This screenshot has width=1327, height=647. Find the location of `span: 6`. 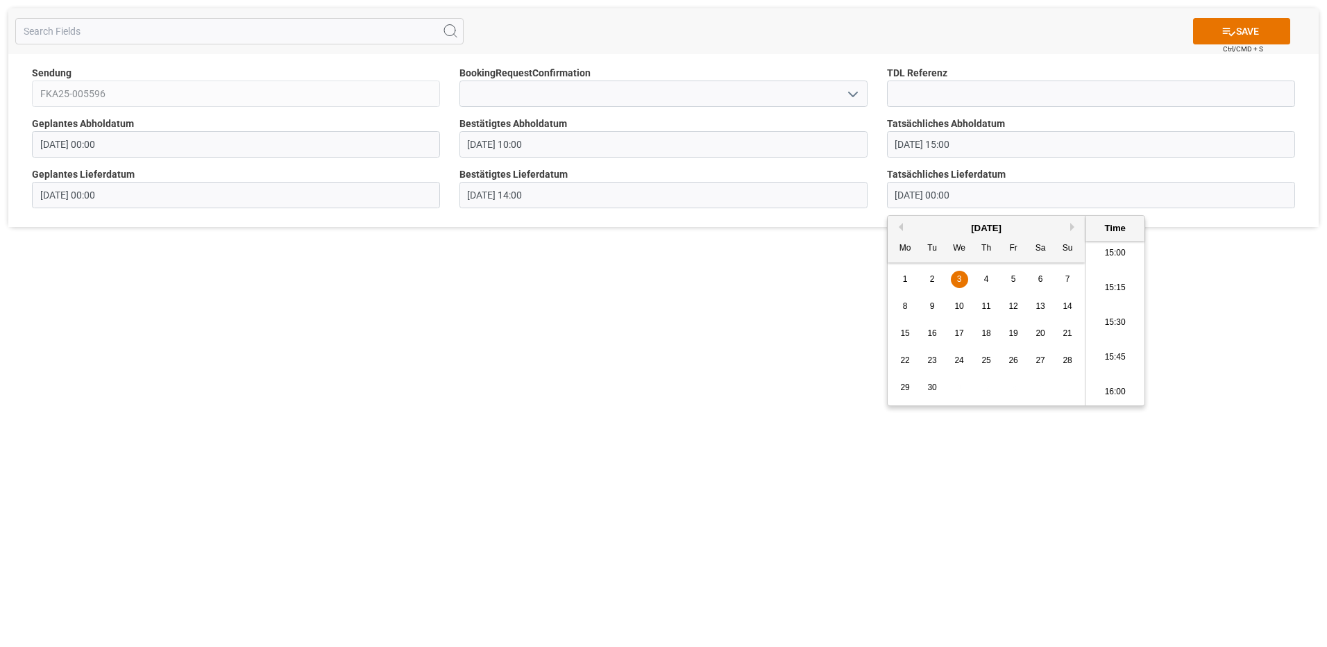

span: 6 is located at coordinates (1040, 279).